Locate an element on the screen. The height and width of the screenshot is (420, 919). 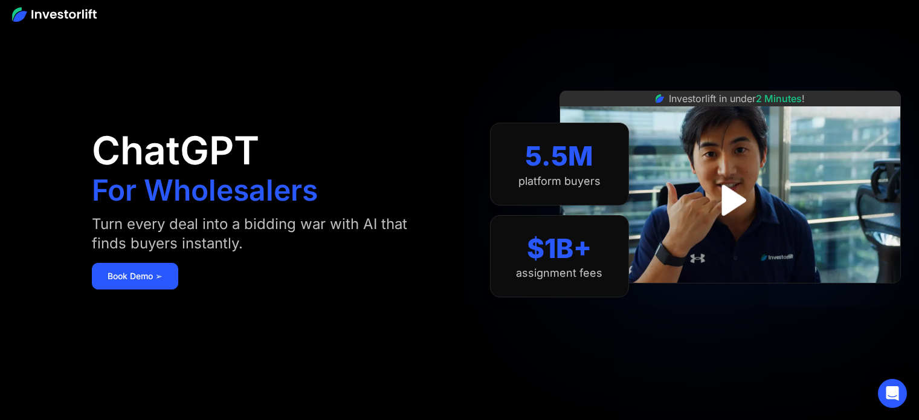
div: 5.5M is located at coordinates (559, 156).